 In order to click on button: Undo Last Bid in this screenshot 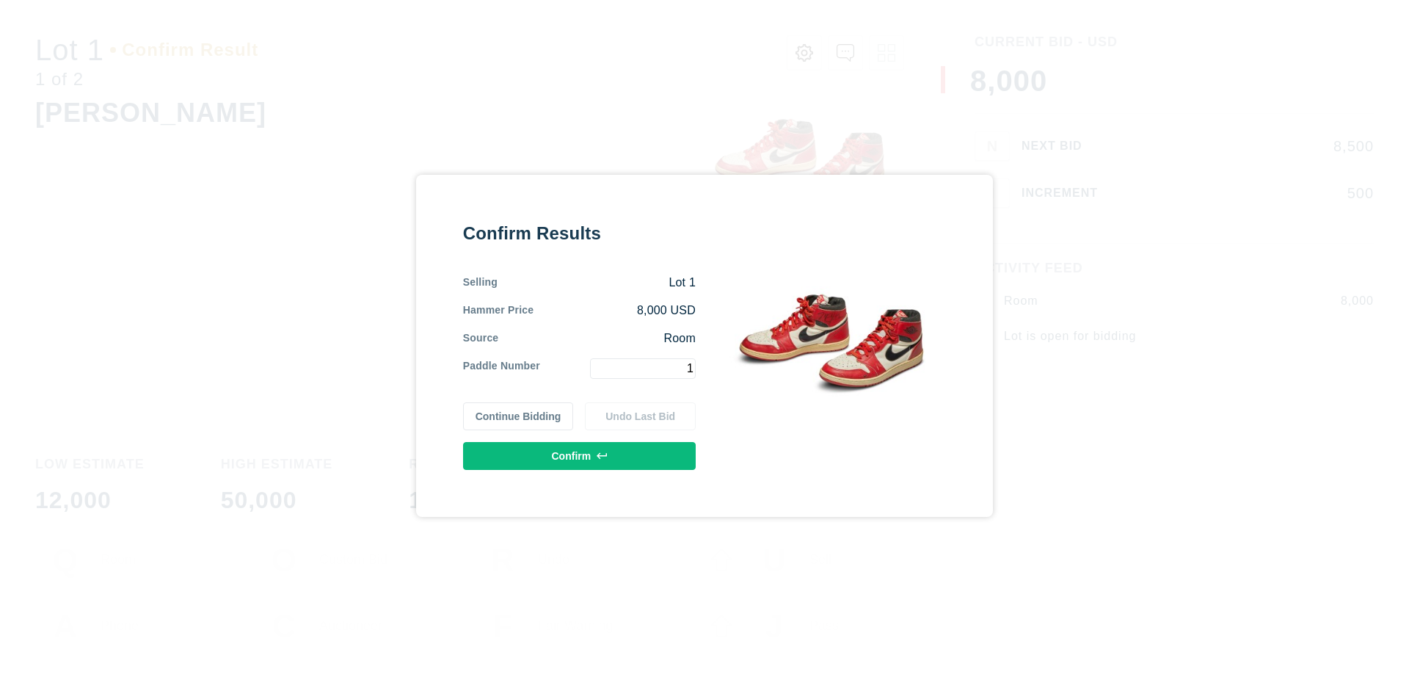, I will do `click(640, 416)`.